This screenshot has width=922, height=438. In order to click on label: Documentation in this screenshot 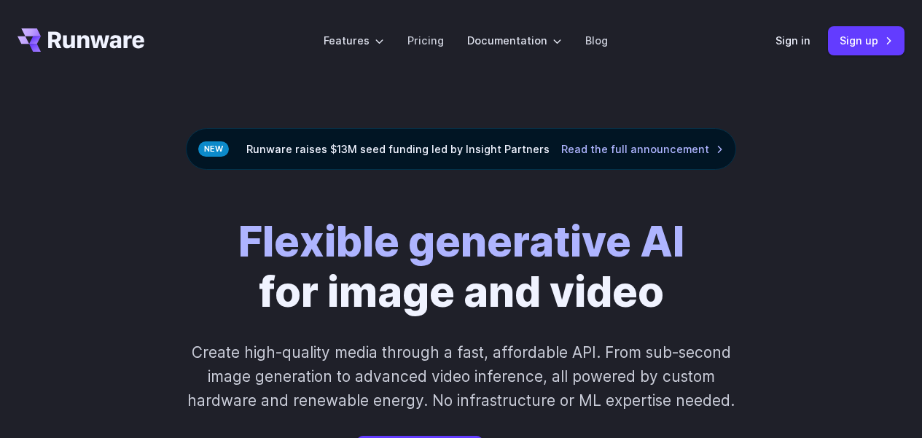, I will do `click(515, 40)`.